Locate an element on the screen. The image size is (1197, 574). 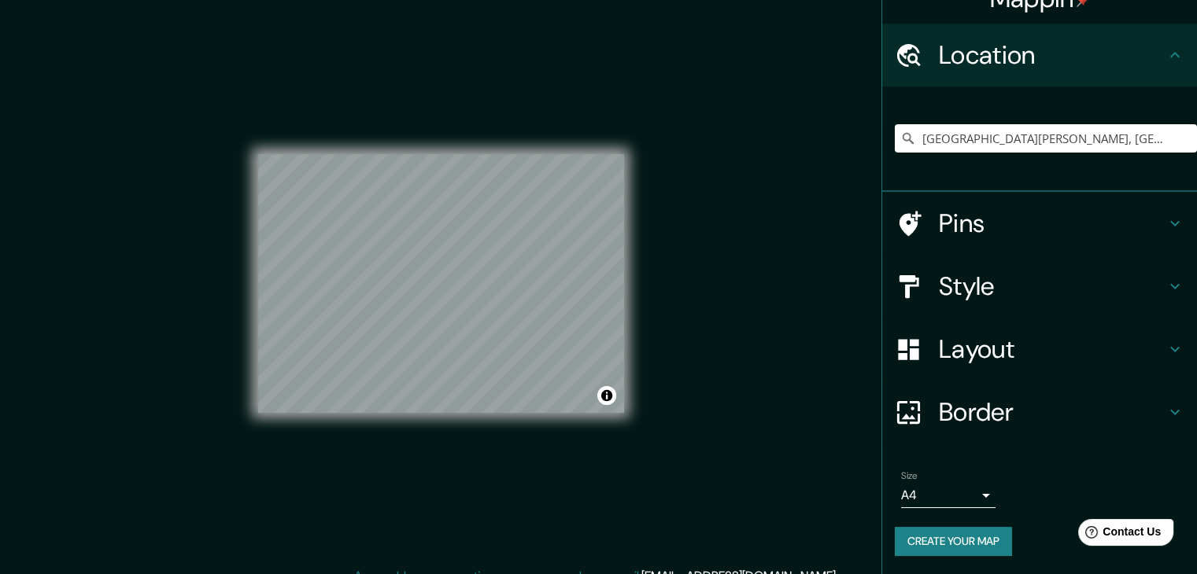
button: Create your map is located at coordinates (953, 541).